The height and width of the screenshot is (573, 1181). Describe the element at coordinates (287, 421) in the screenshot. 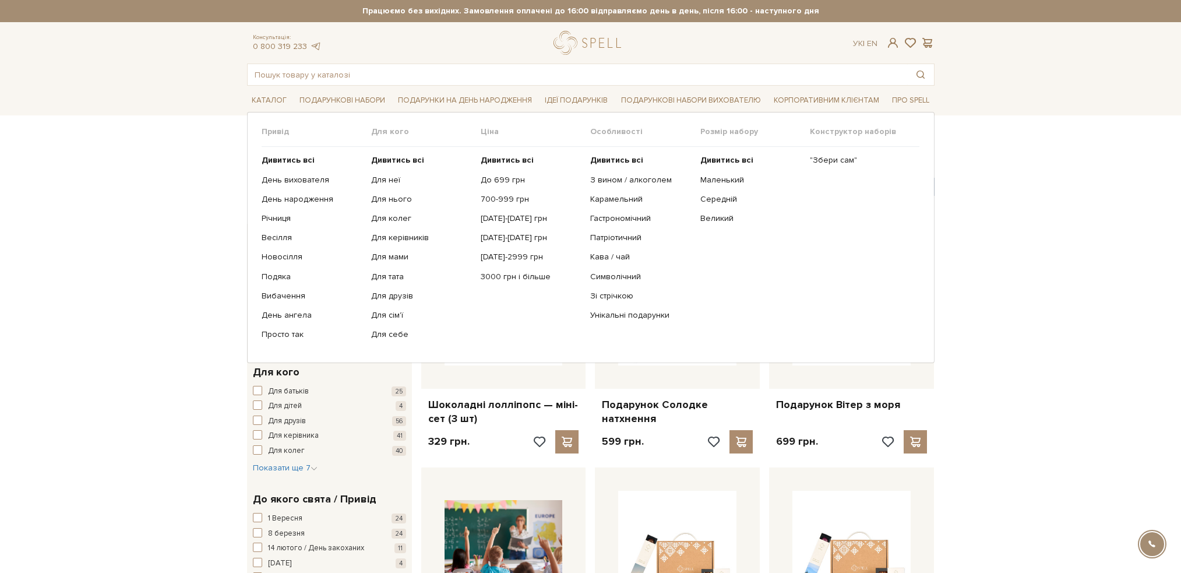

I see `span: Для друзів` at that location.